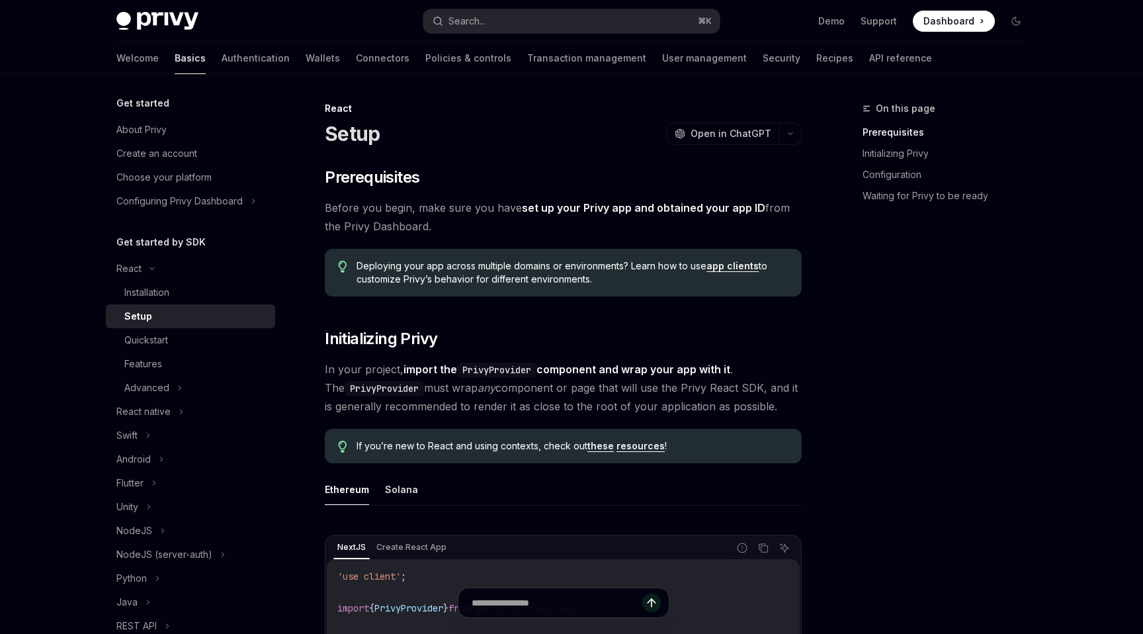 The image size is (1143, 634). I want to click on a: Wallets, so click(323, 58).